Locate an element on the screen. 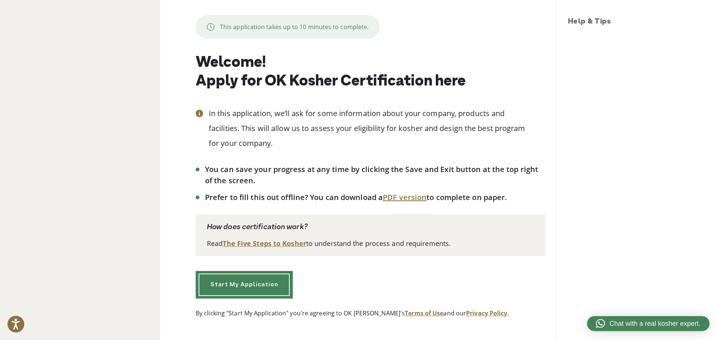 This screenshot has width=717, height=340. p: In this application, we’ll ask for some information about your company, products and facilities. ... is located at coordinates (377, 128).